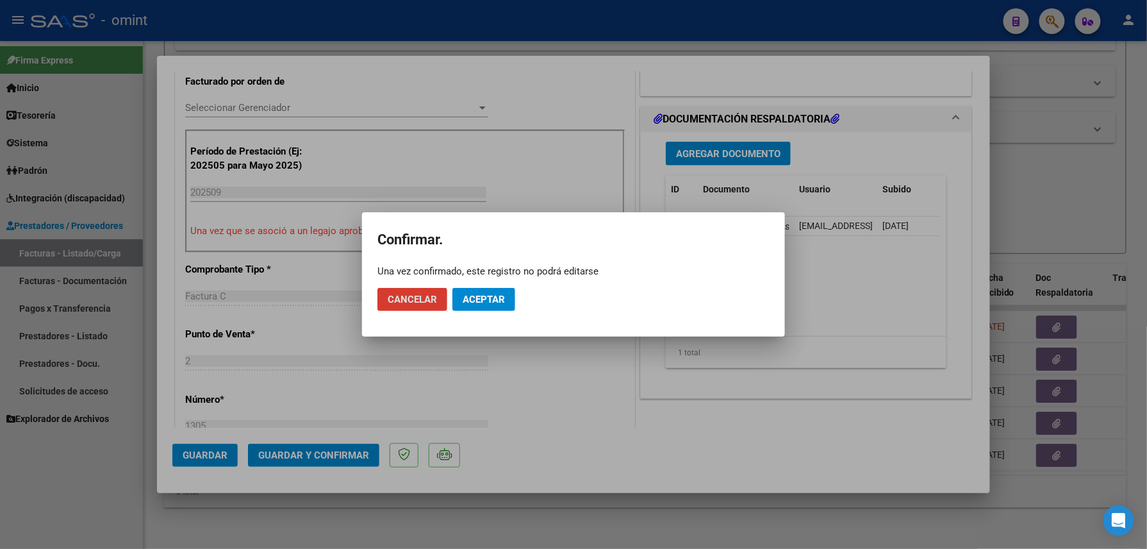  What do you see at coordinates (574, 240) in the screenshot?
I see `h2: Confirmar.` at bounding box center [574, 240].